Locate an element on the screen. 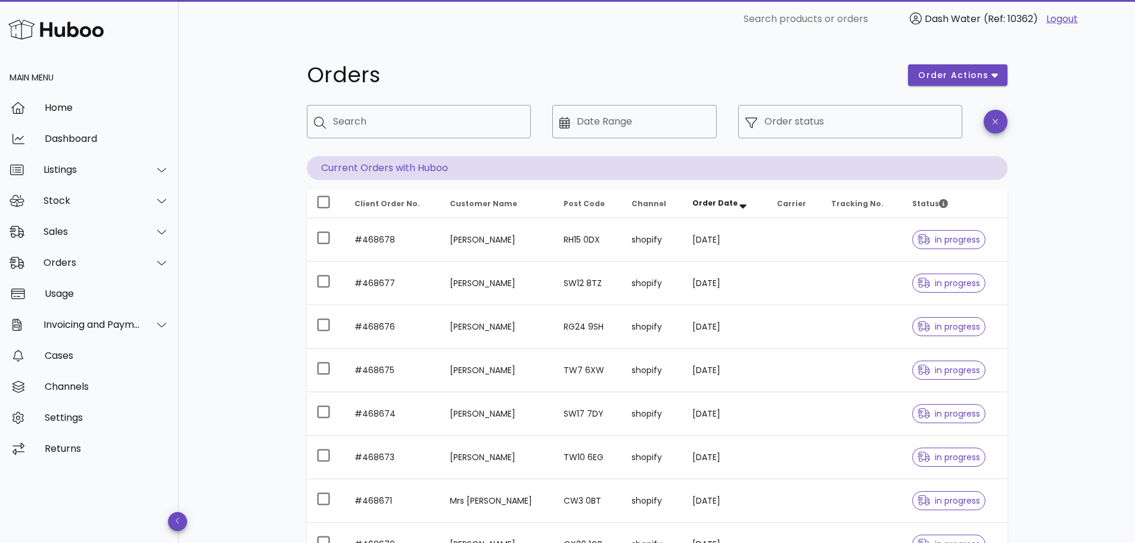  td: #468673 is located at coordinates (393, 457).